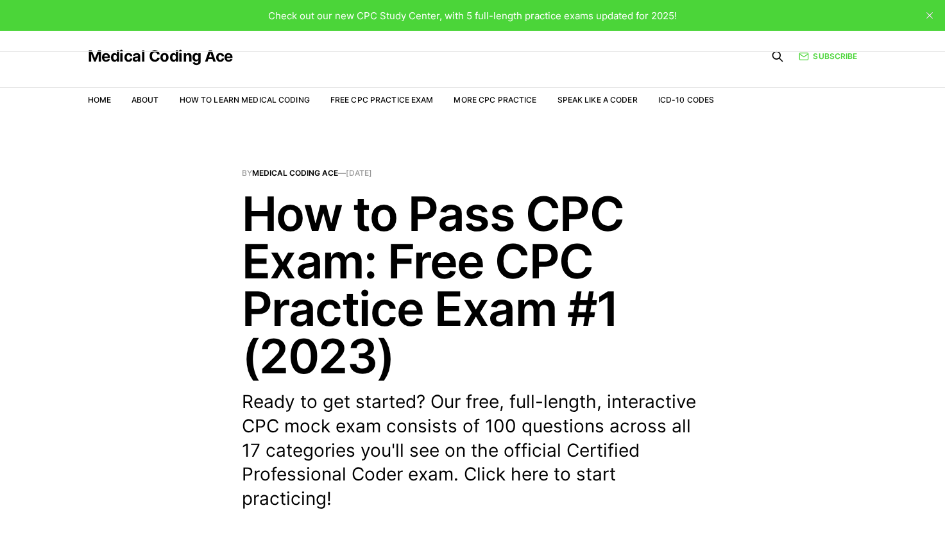 Image resolution: width=945 pixels, height=535 pixels. What do you see at coordinates (244, 99) in the screenshot?
I see `a: How to Learn Medical Coding` at bounding box center [244, 99].